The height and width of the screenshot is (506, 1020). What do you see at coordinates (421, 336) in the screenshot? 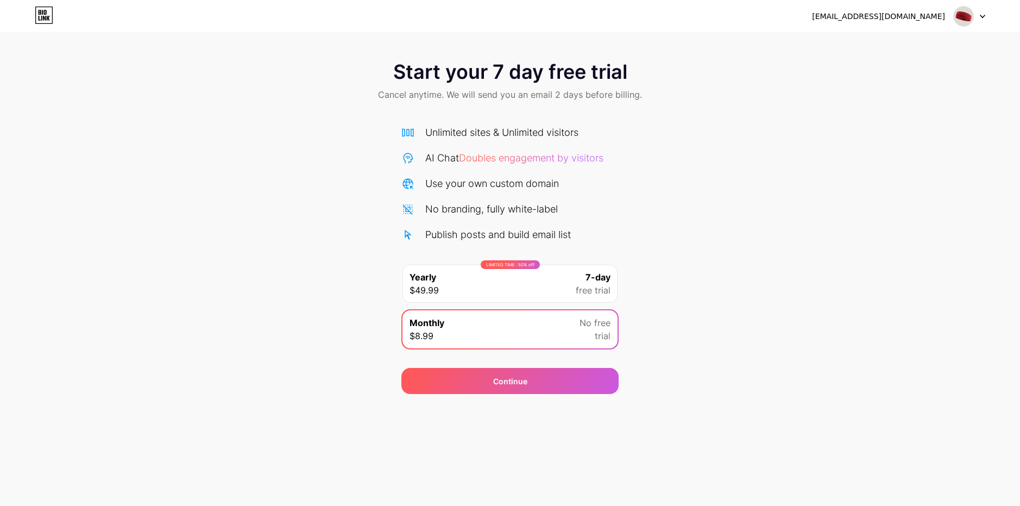
I see `span: $8.99` at bounding box center [421, 336].